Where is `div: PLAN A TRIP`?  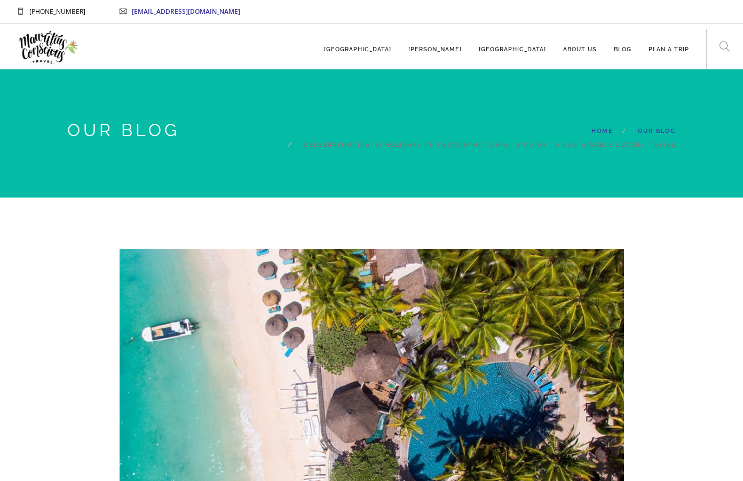 div: PLAN A TRIP is located at coordinates (669, 49).